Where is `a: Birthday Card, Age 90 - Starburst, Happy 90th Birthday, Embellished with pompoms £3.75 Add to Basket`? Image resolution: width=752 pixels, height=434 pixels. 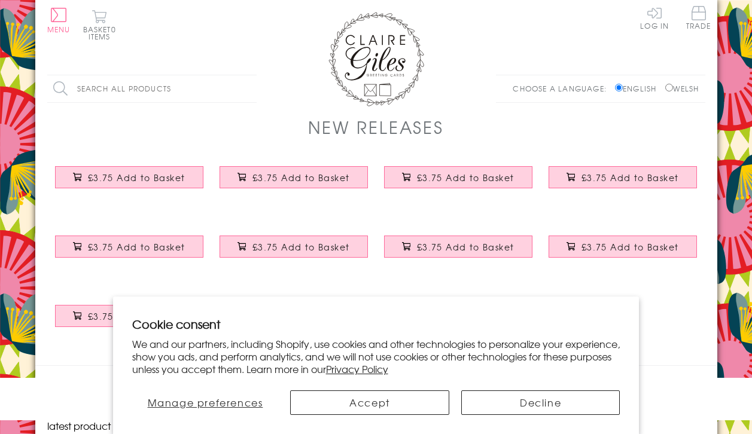
a: Birthday Card, Age 90 - Starburst, Happy 90th Birthday, Embellished with pompoms £3.75 Add to Basket is located at coordinates (129, 322).